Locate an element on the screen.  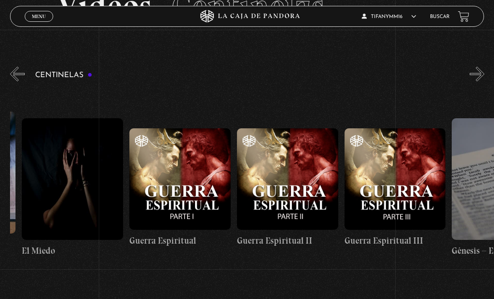
a: View your shopping cart is located at coordinates (464, 16).